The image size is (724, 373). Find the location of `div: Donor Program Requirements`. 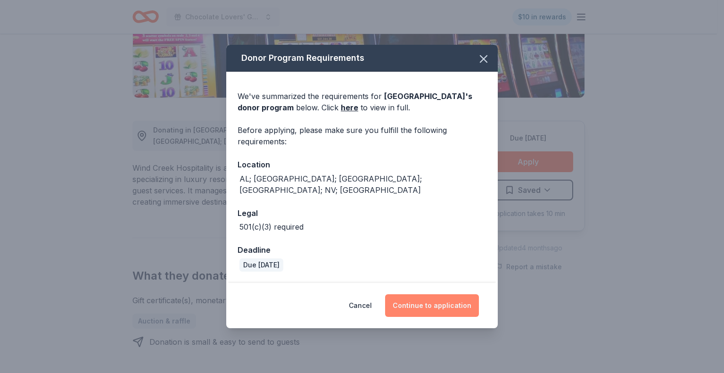

div: Donor Program Requirements is located at coordinates (362, 58).